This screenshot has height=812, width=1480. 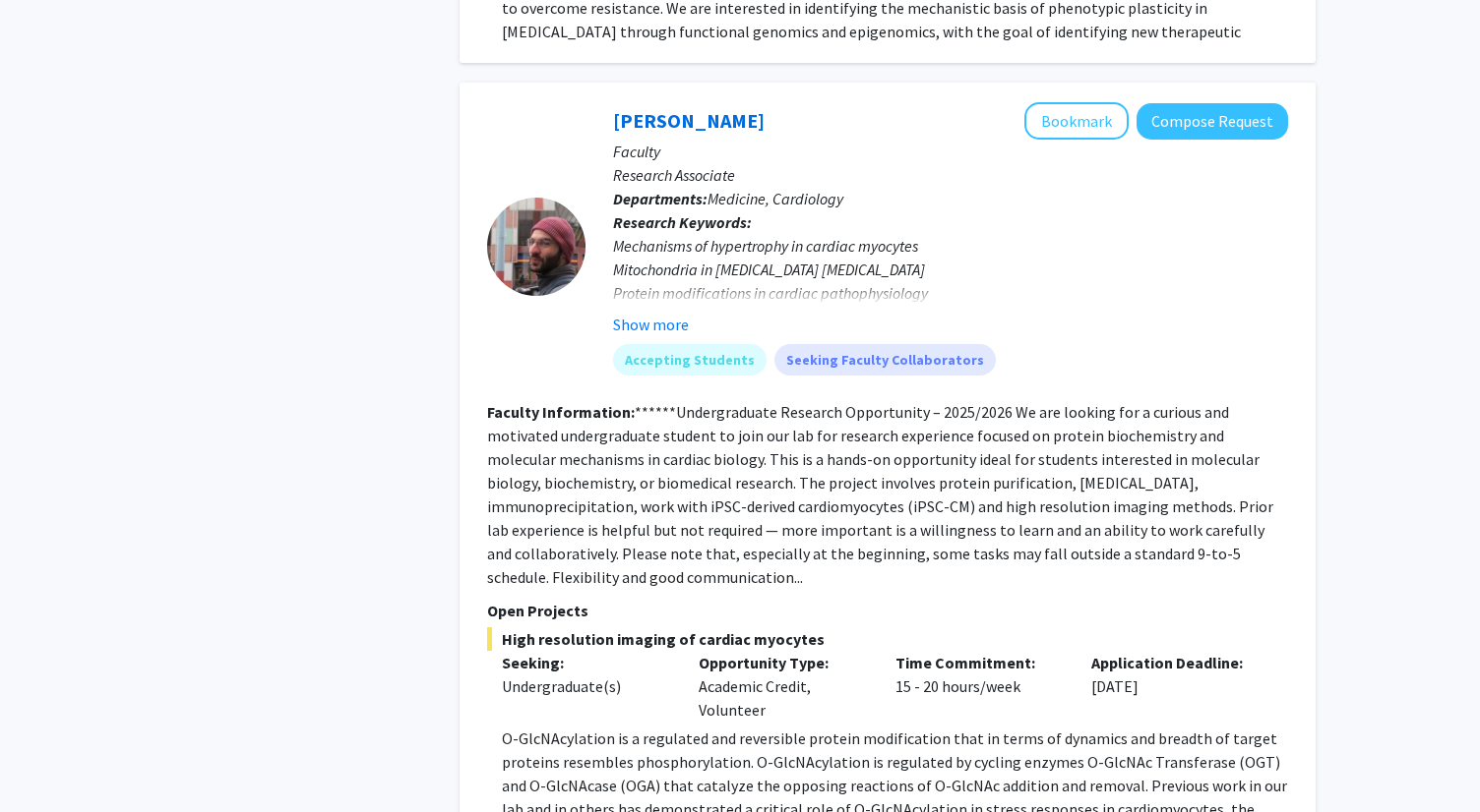 What do you see at coordinates (1076, 121) in the screenshot?
I see `button: Add Kyriakos Papanicolaou to Bookmarks` at bounding box center [1076, 121].